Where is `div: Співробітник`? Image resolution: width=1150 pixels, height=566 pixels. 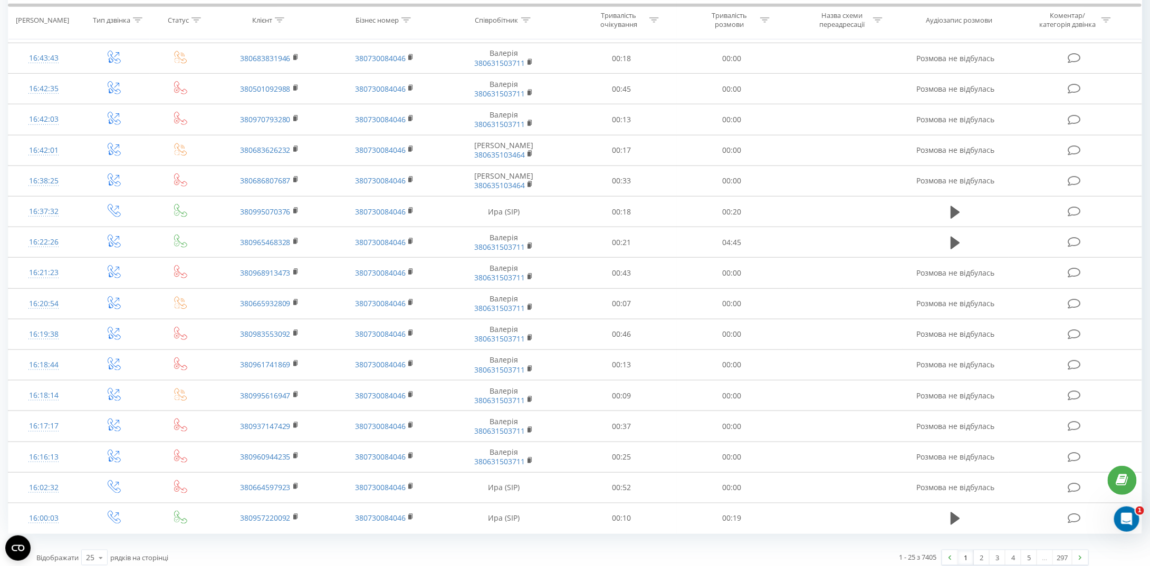 div: Співробітник is located at coordinates (497, 20).